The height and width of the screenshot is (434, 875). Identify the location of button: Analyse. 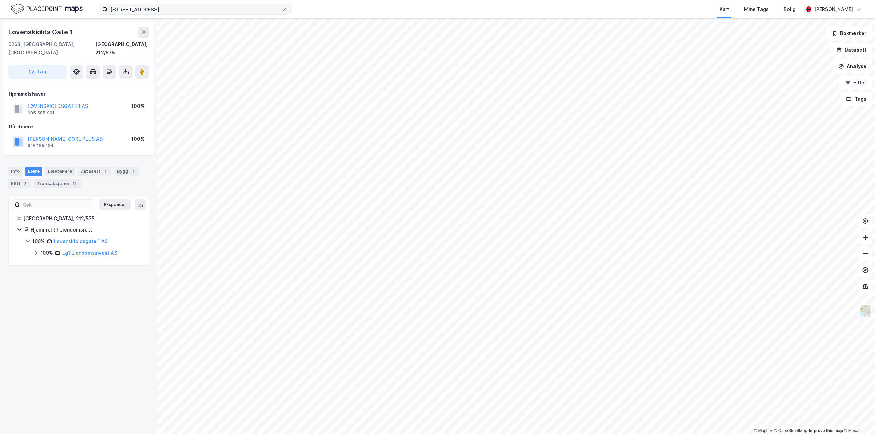
(852, 66).